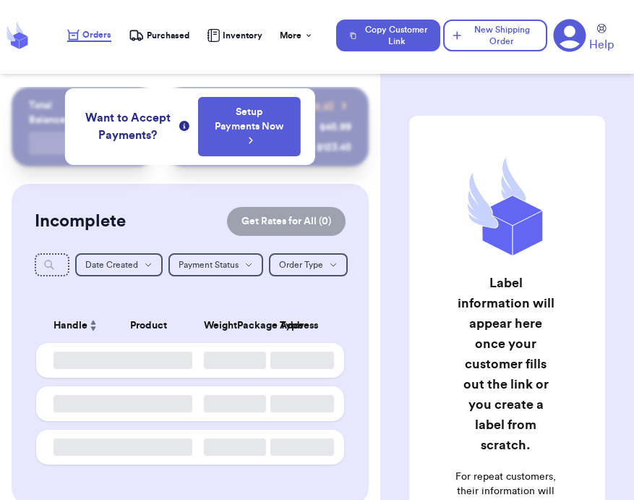 This screenshot has width=634, height=500. Describe the element at coordinates (159, 35) in the screenshot. I see `a: Purchased` at that location.